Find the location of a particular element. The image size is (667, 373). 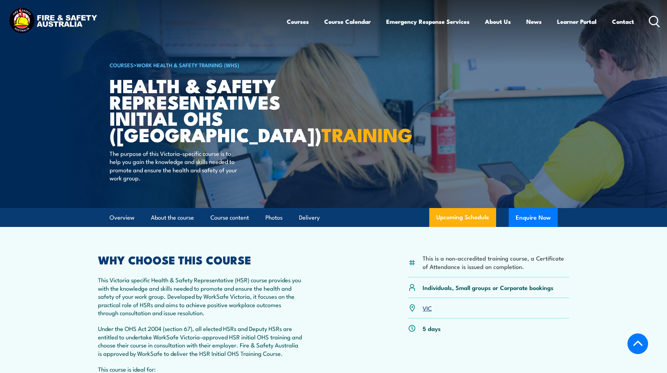

a: Delivery is located at coordinates (309, 218).